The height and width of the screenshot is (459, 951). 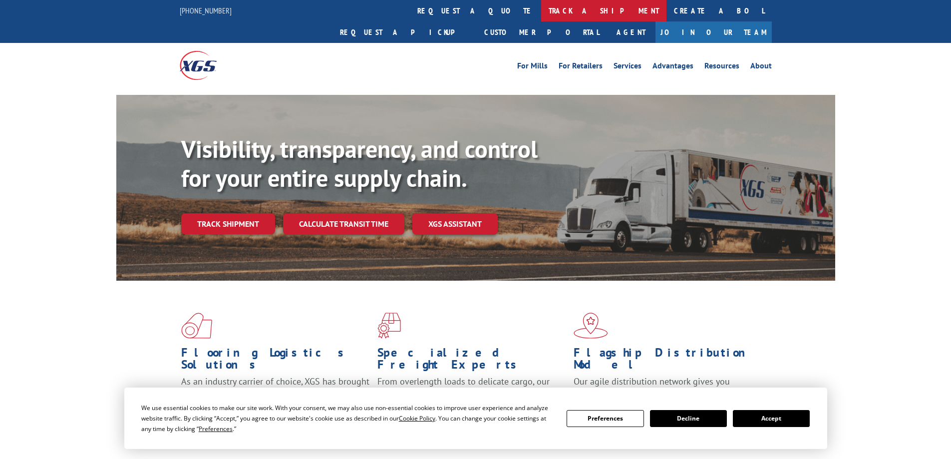 What do you see at coordinates (771, 418) in the screenshot?
I see `button: Accept` at bounding box center [771, 418].